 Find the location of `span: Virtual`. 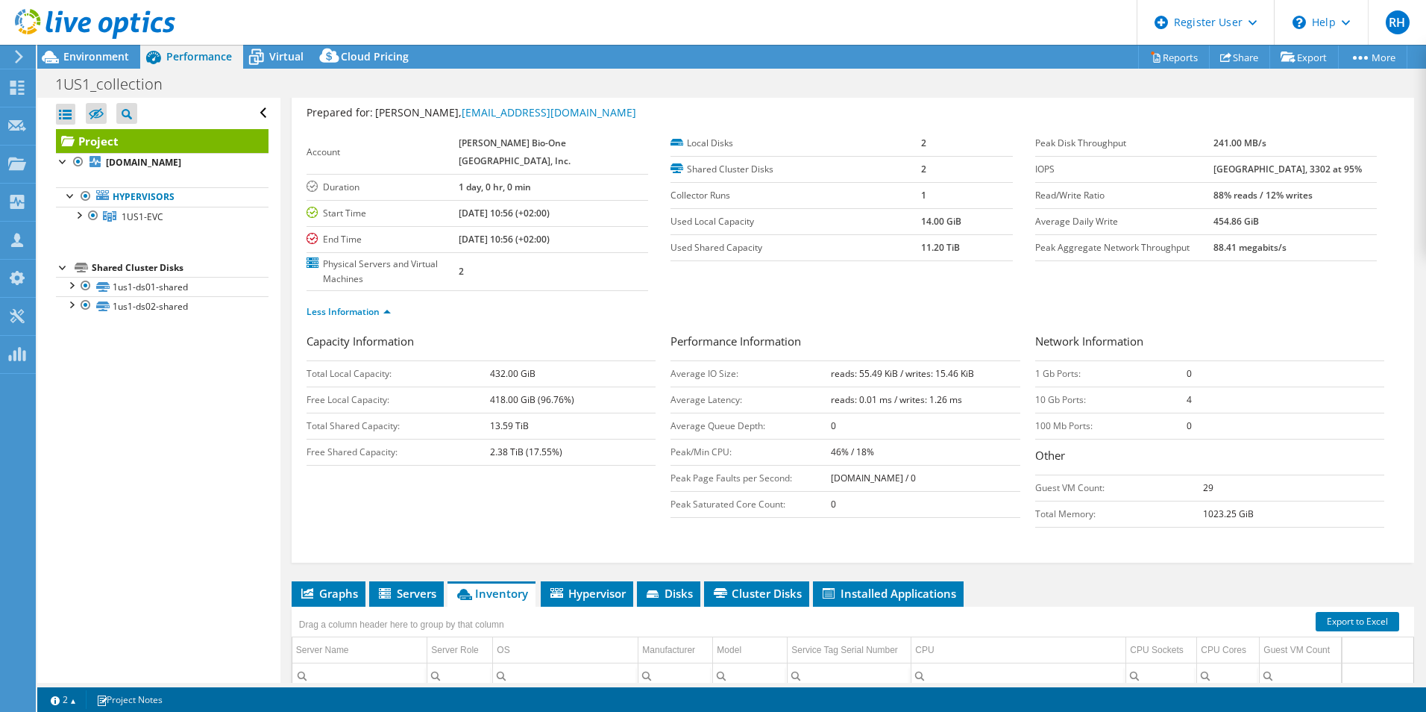

span: Virtual is located at coordinates (286, 56).